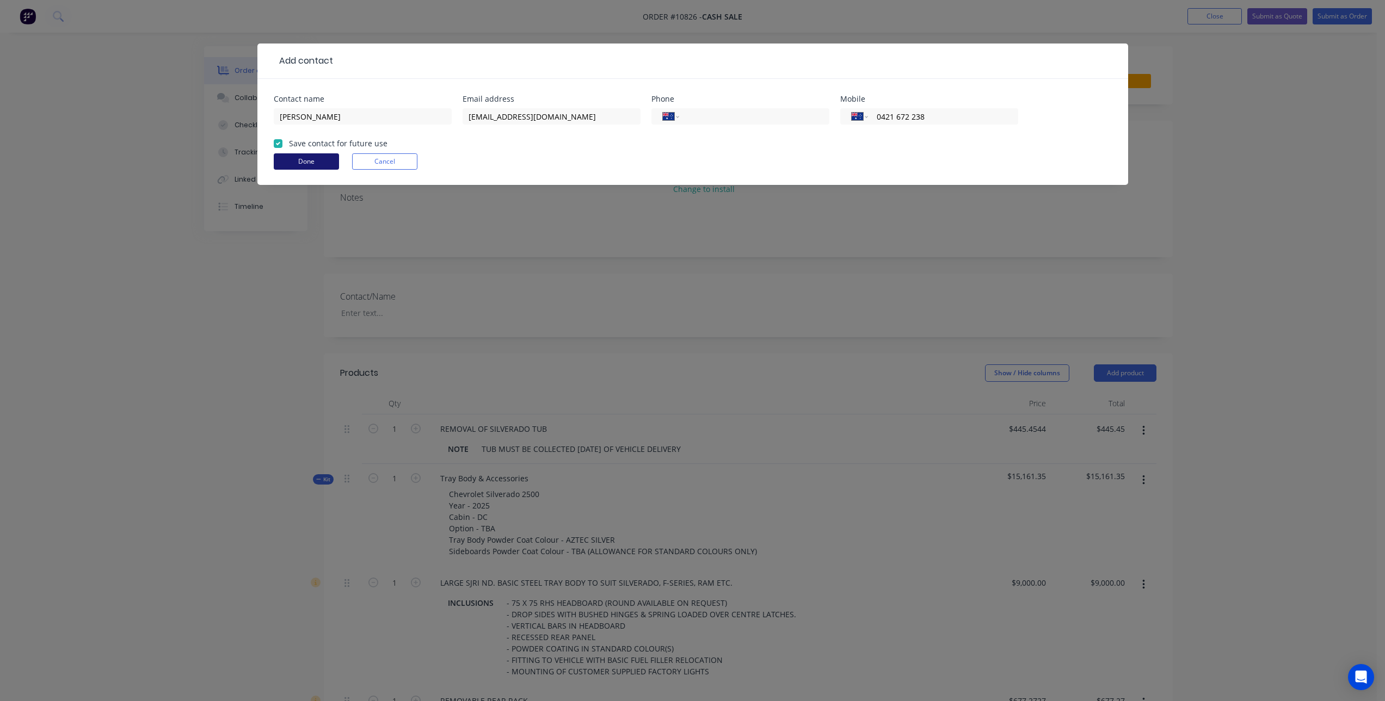  What do you see at coordinates (338, 143) in the screenshot?
I see `label: Save contact for future use` at bounding box center [338, 143].